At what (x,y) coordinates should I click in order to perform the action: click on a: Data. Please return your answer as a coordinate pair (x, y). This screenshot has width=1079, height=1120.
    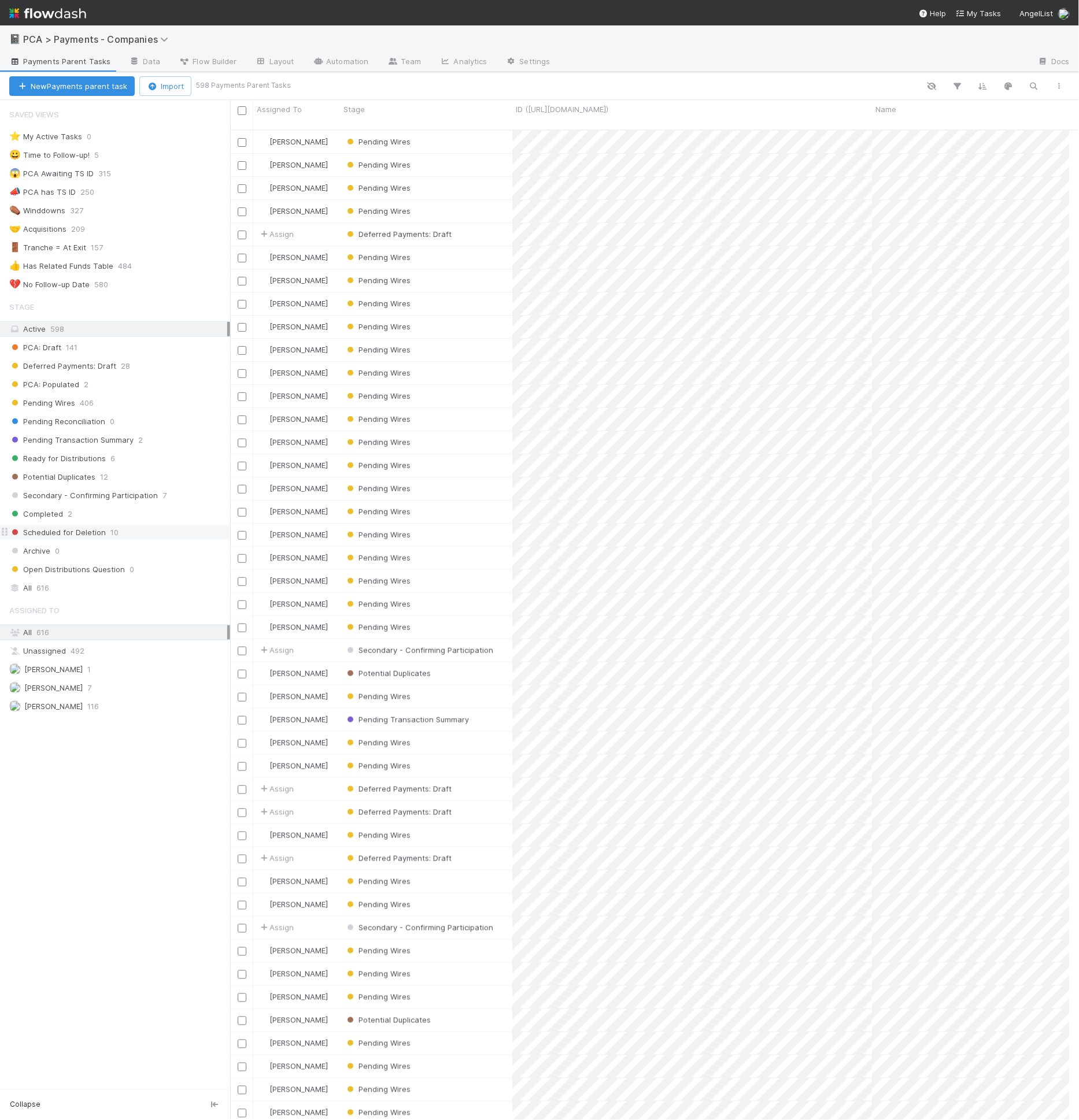
    Looking at the image, I should click on (145, 62).